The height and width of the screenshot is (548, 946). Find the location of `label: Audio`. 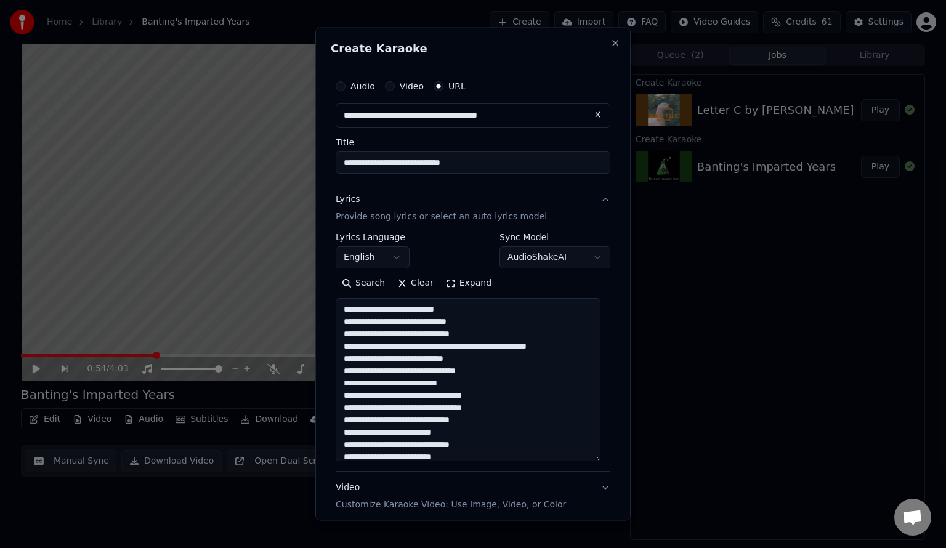

label: Audio is located at coordinates (363, 86).